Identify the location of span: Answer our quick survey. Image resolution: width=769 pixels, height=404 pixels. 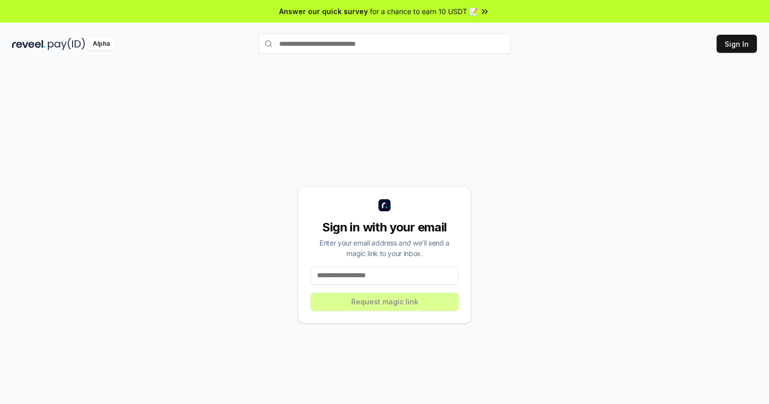
(323, 11).